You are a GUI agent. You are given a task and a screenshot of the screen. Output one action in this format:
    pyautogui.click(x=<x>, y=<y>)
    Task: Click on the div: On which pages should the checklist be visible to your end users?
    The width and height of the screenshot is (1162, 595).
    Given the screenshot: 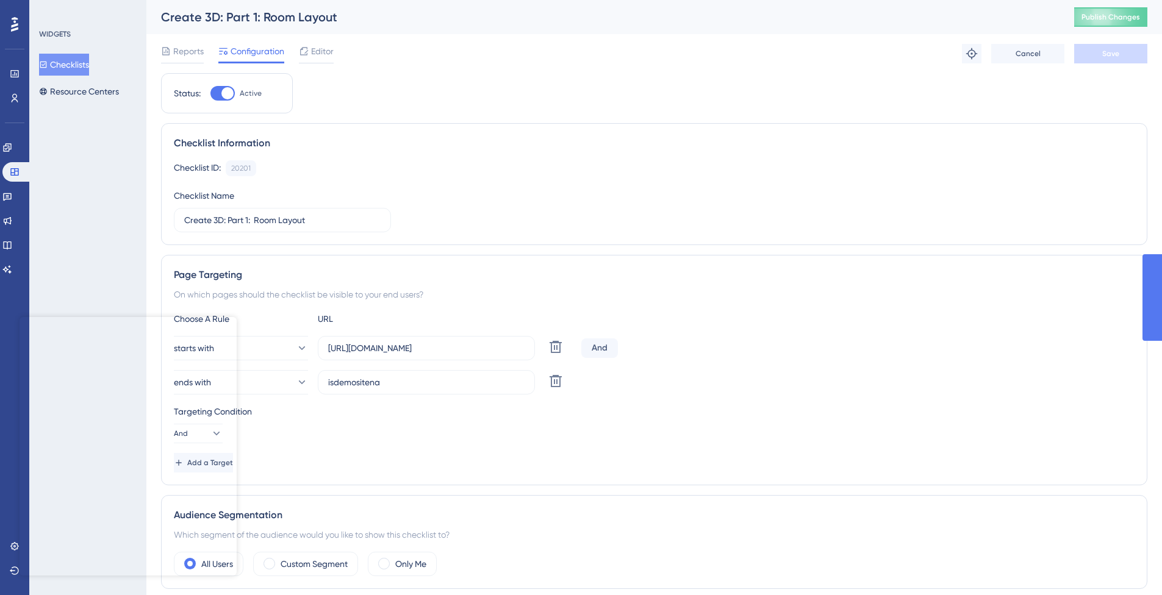 What is the action you would take?
    pyautogui.click(x=654, y=295)
    